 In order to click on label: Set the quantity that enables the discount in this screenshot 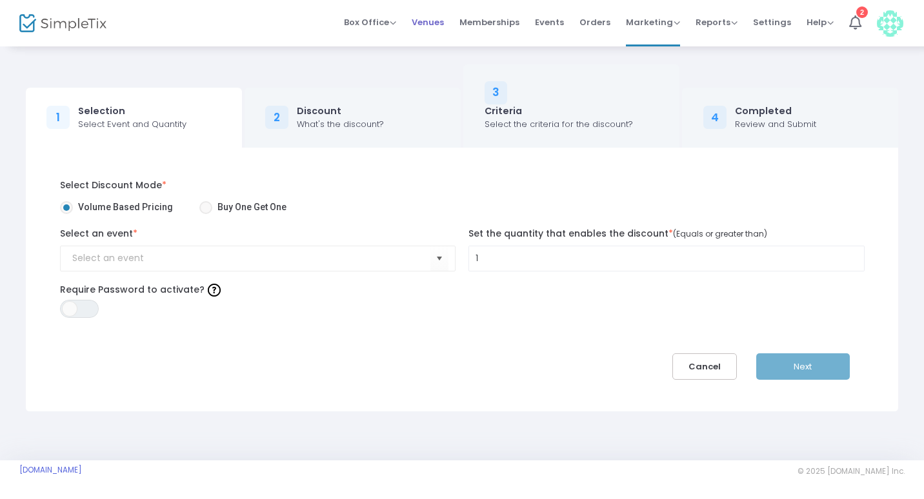, I will do `click(667, 234)`.